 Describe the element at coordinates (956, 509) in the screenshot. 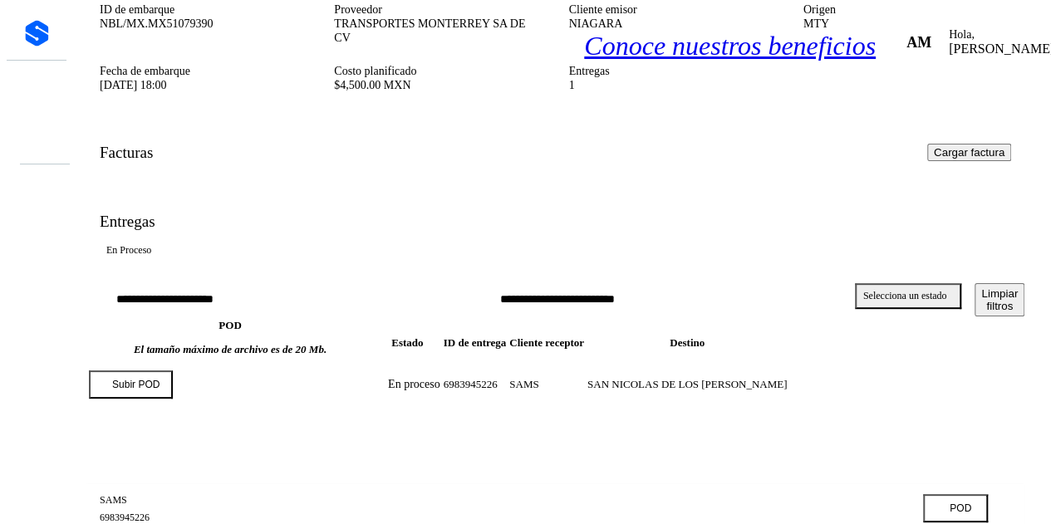

I see `button: POD` at that location.